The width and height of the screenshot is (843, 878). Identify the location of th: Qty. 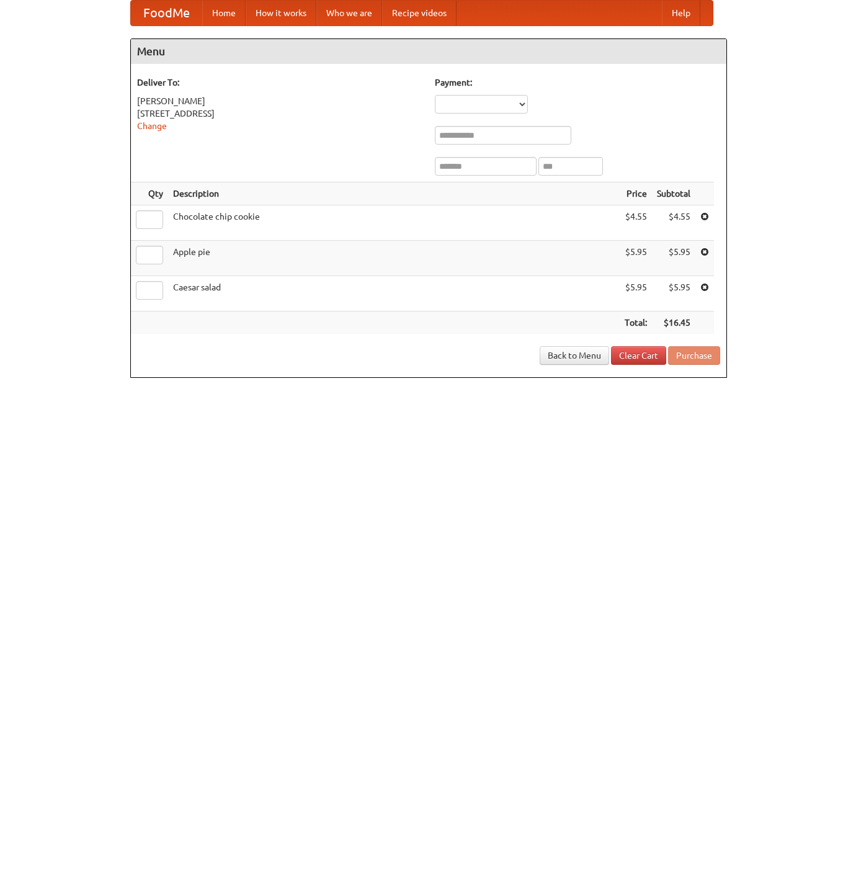
(150, 194).